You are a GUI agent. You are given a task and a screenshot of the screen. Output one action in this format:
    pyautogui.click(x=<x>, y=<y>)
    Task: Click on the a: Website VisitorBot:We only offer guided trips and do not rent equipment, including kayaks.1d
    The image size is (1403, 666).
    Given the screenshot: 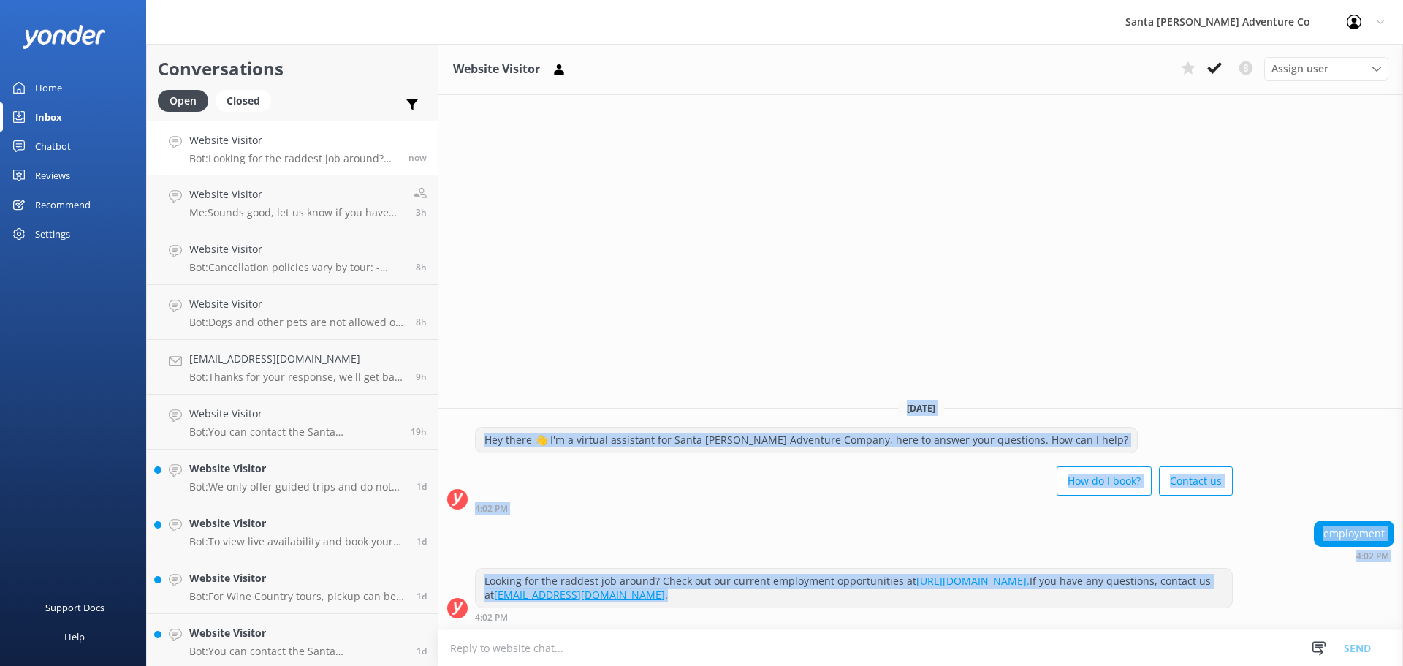 What is the action you would take?
    pyautogui.click(x=292, y=476)
    